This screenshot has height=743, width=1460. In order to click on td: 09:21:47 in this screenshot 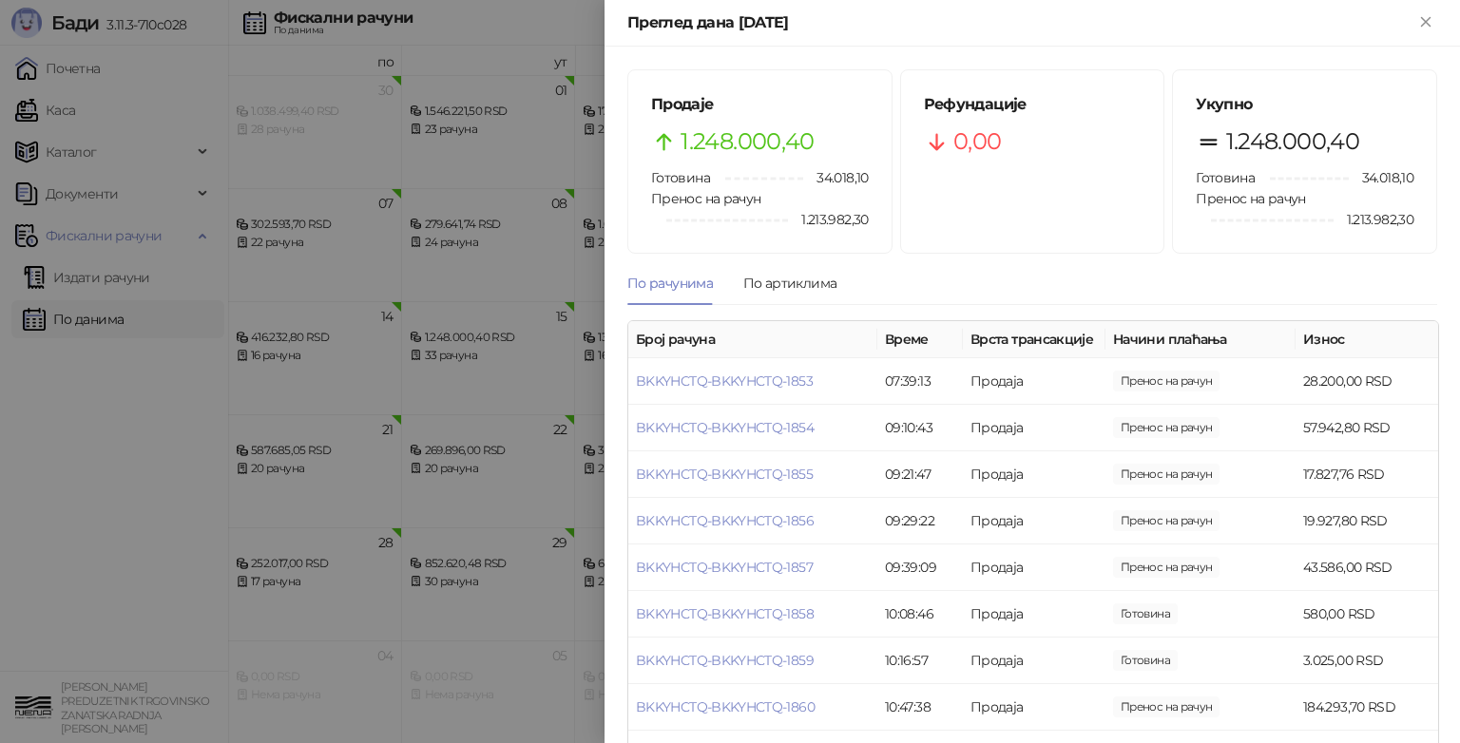, I will do `click(920, 474)`.